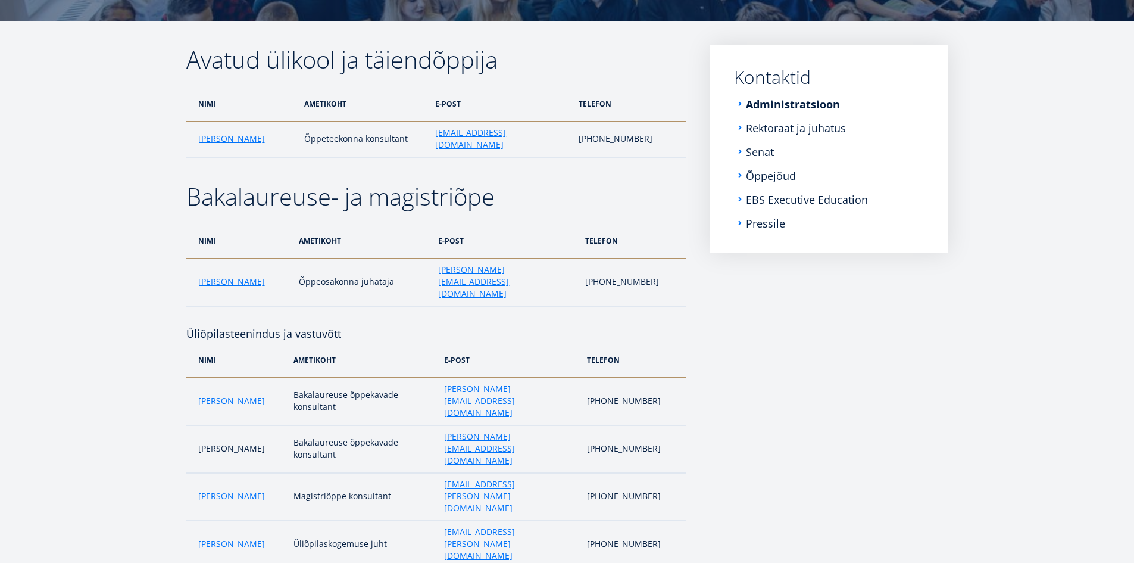  I want to click on a: EBS Executive Education, so click(807, 199).